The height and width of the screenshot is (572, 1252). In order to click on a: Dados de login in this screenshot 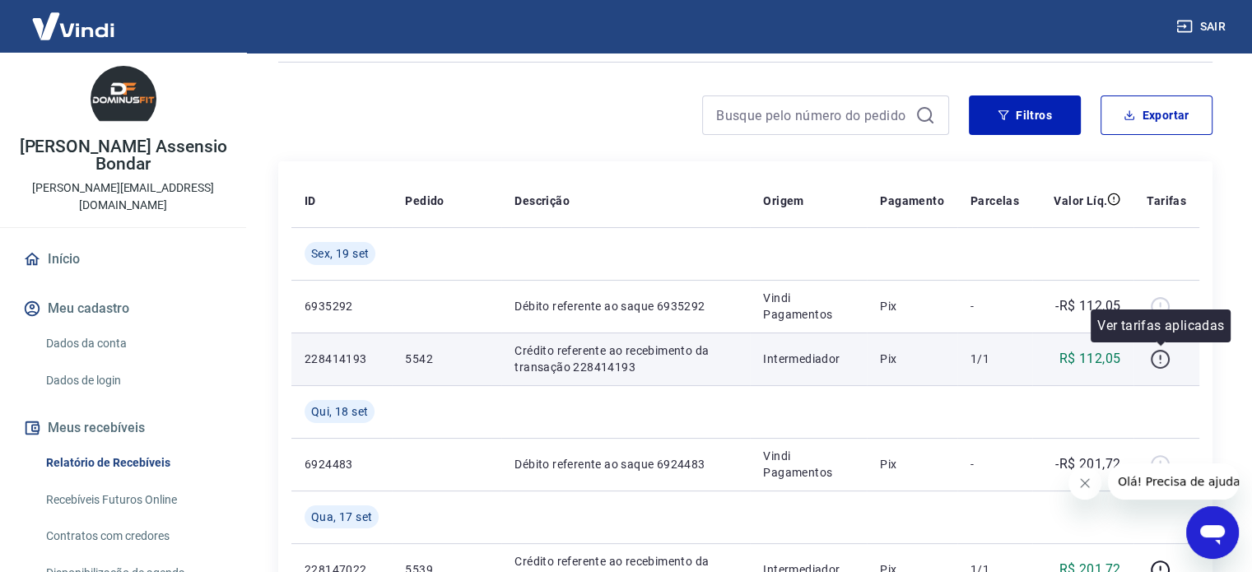, I will do `click(132, 380)`.